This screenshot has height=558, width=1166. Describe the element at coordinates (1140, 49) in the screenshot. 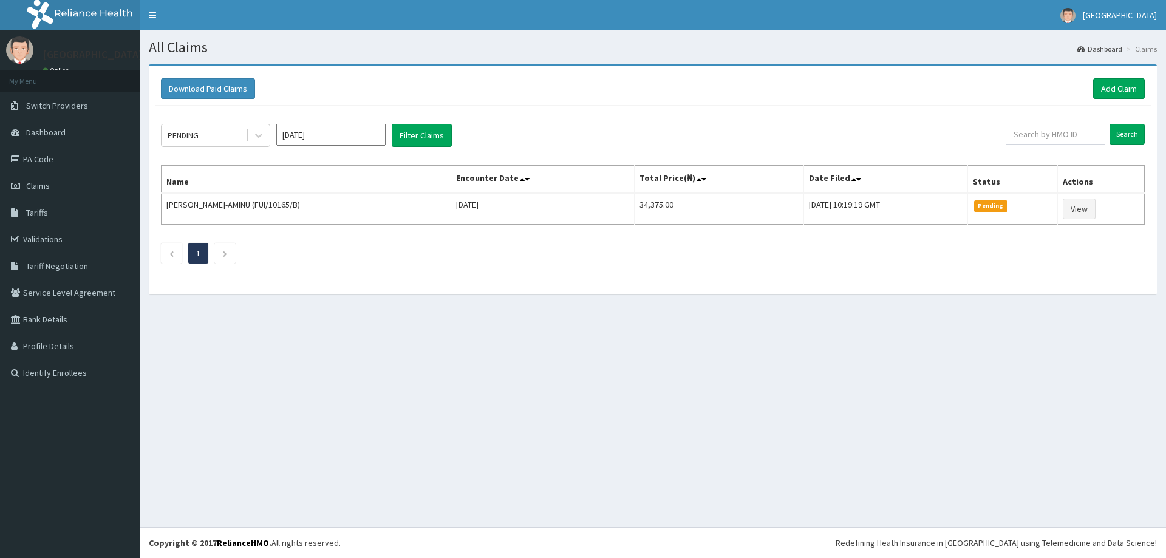

I see `li: Claims` at that location.